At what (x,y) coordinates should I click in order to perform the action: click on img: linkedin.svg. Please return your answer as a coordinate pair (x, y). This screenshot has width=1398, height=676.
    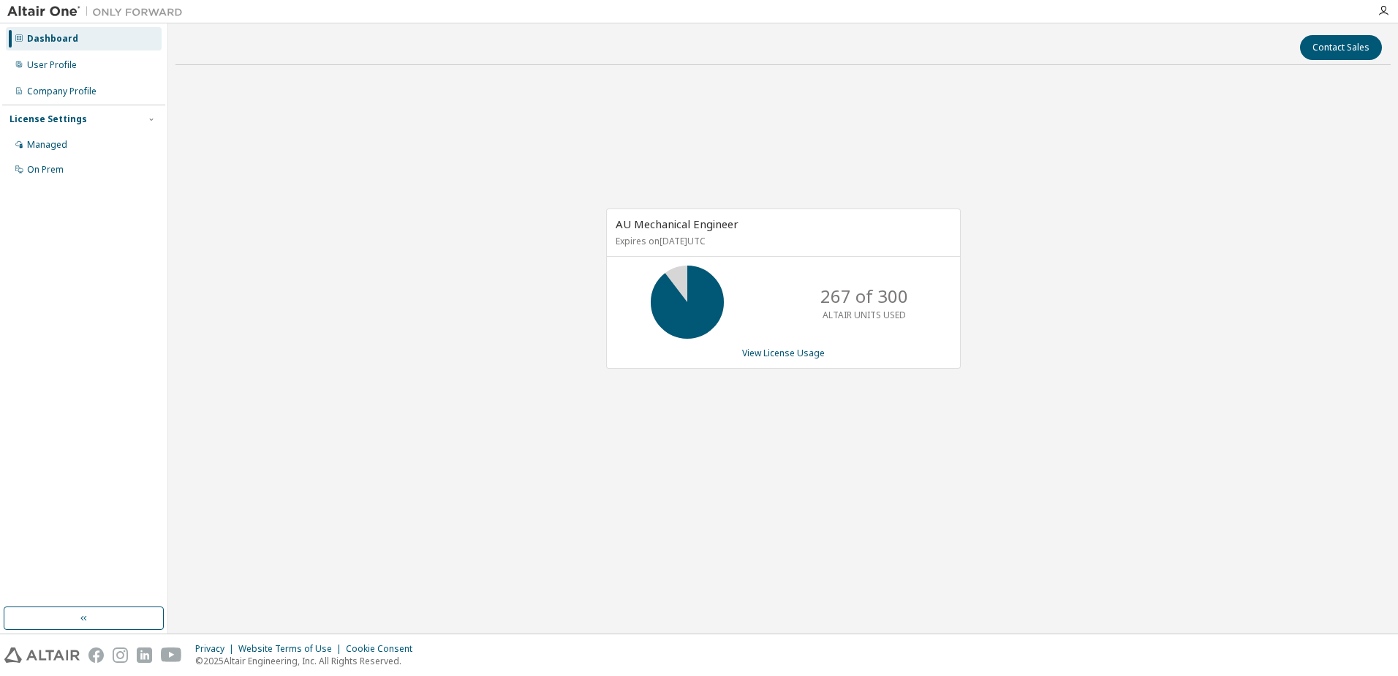
    Looking at the image, I should click on (144, 654).